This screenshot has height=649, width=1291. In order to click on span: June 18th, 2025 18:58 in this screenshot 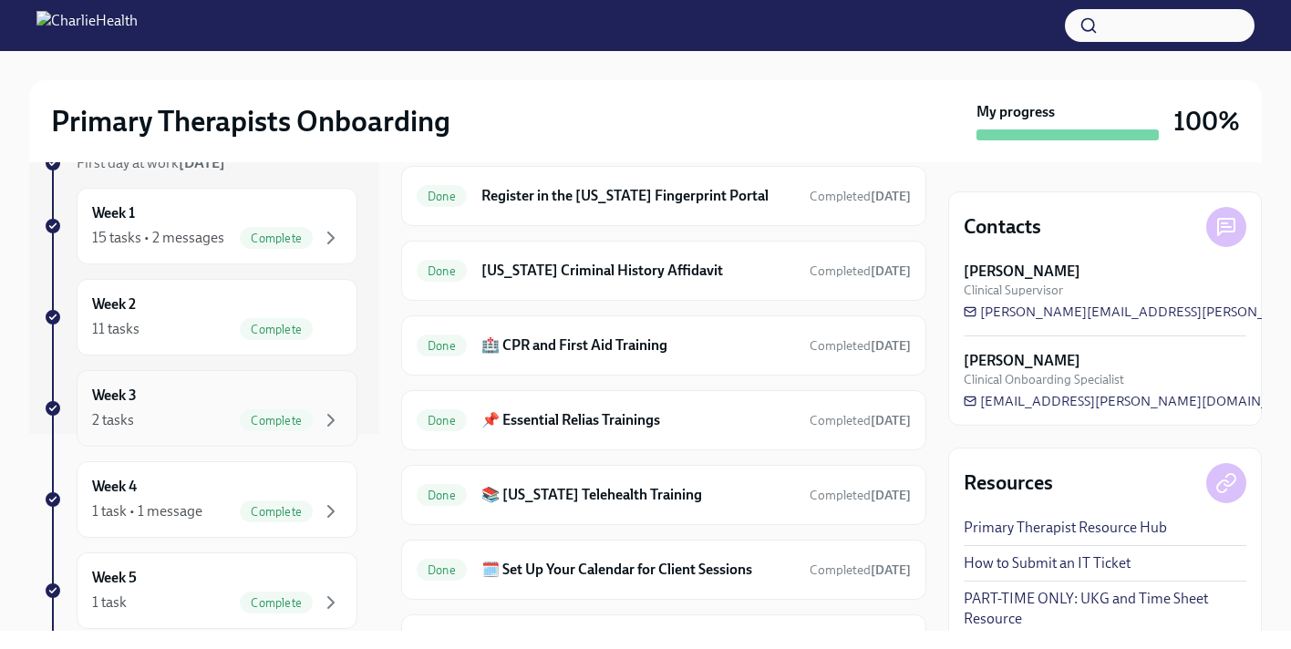, I will do `click(859, 345)`.